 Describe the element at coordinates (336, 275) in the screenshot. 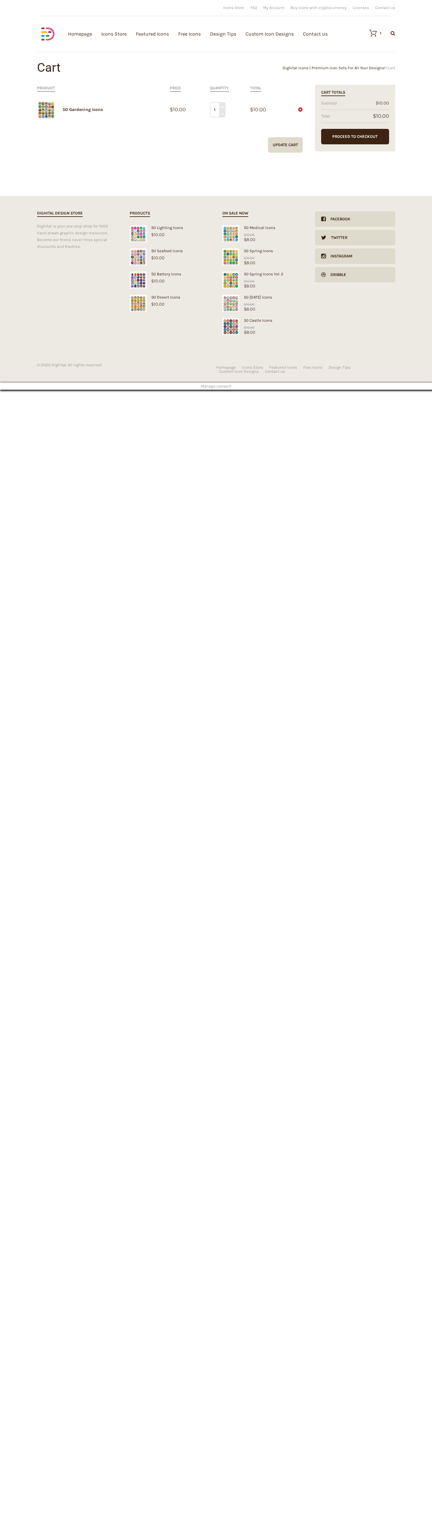

I see `div: Dribble` at that location.